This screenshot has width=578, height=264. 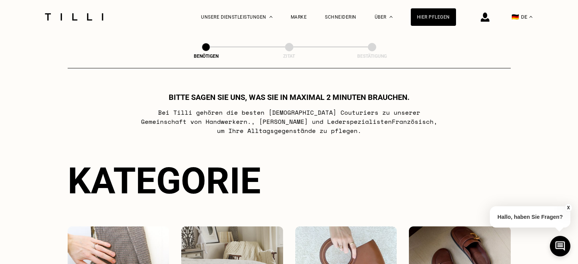 What do you see at coordinates (372, 56) in the screenshot?
I see `div: Bestätigung` at bounding box center [372, 56].